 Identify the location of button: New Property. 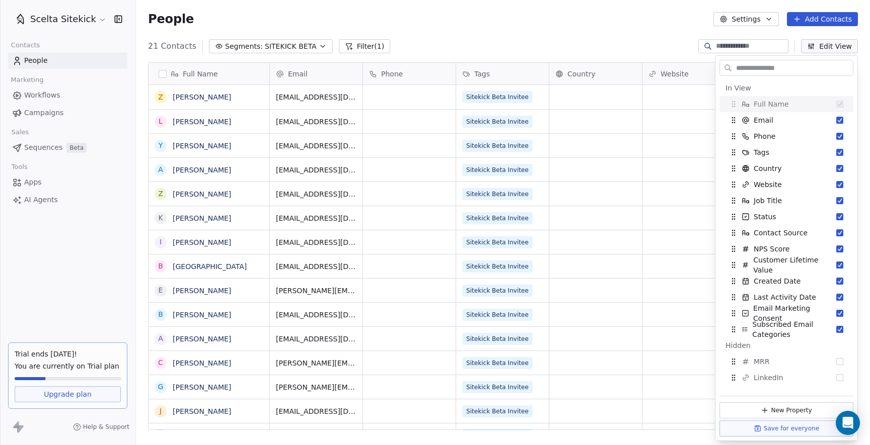
(786, 411).